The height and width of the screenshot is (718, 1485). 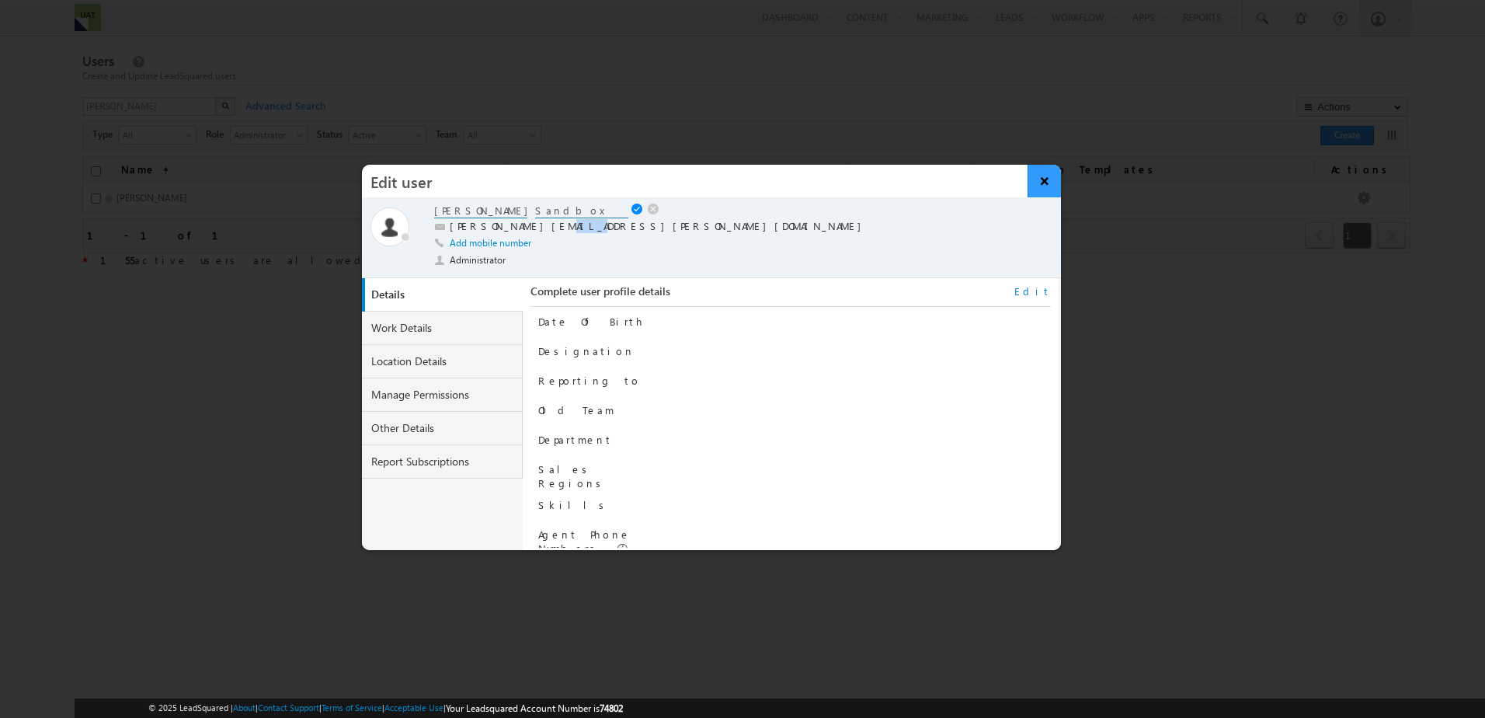 What do you see at coordinates (694, 181) in the screenshot?
I see `h3: Edit user` at bounding box center [694, 181].